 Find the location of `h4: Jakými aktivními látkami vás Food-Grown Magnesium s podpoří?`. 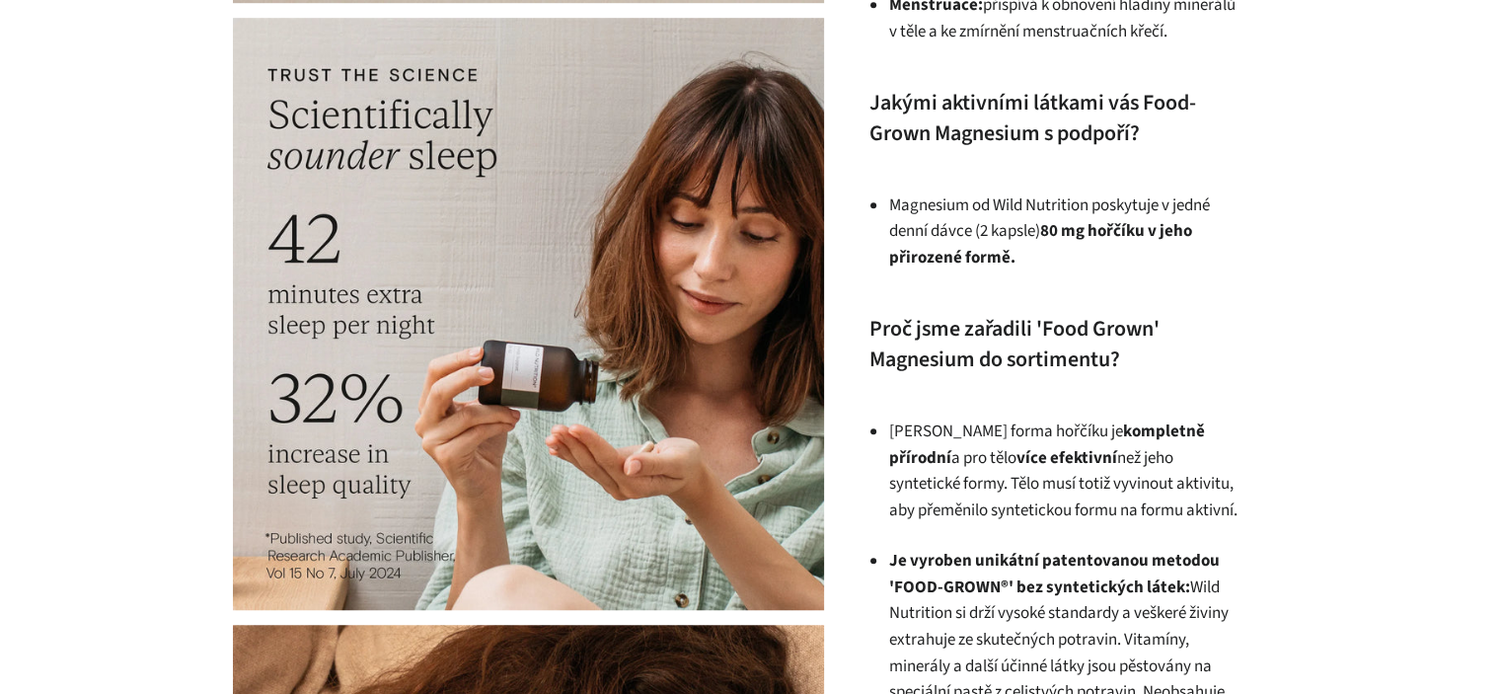

h4: Jakými aktivními látkami vás Food-Grown Magnesium s podpoří? is located at coordinates (1056, 118).